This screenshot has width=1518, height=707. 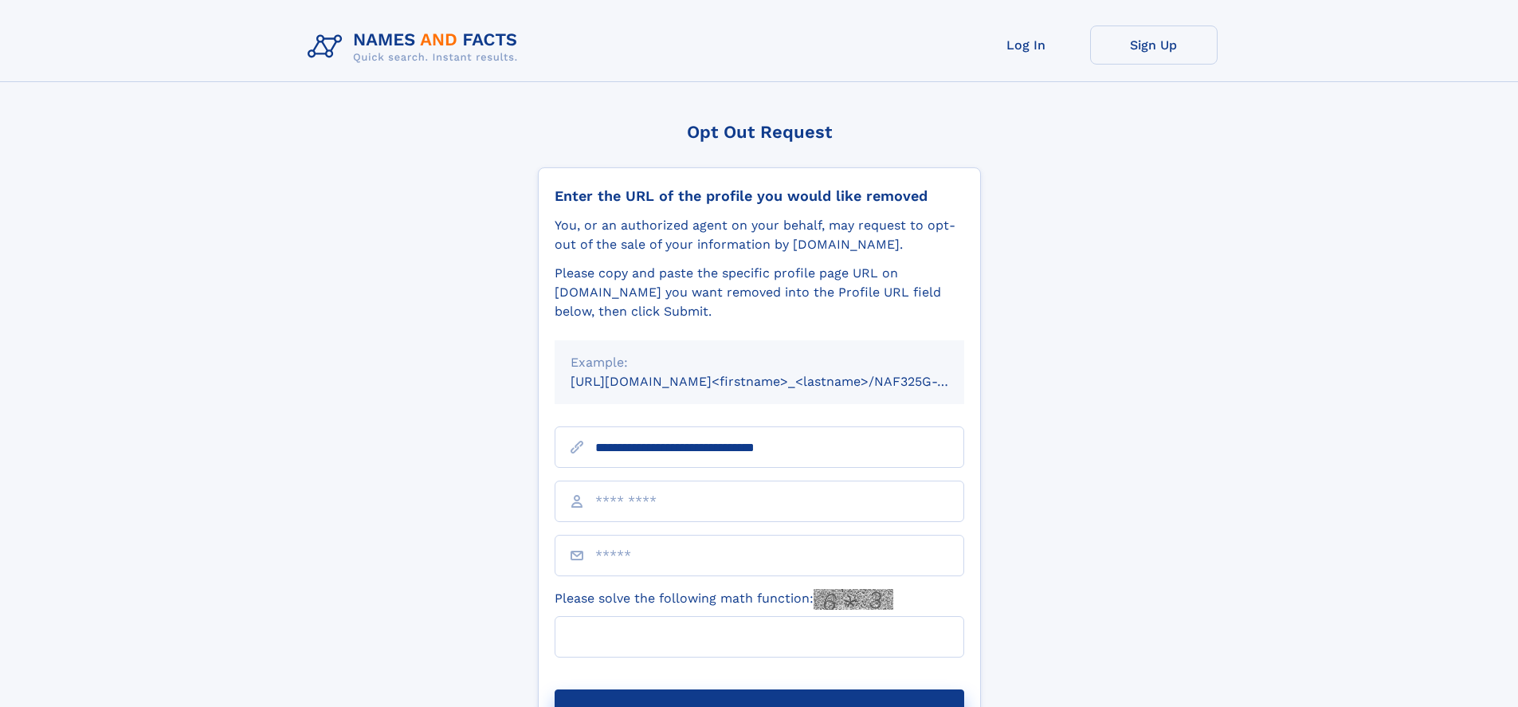 What do you see at coordinates (759, 235) in the screenshot?
I see `div: You, or an authorized agent on your behalf, may request to opt-out of the sale of your informatio...` at bounding box center [759, 235].